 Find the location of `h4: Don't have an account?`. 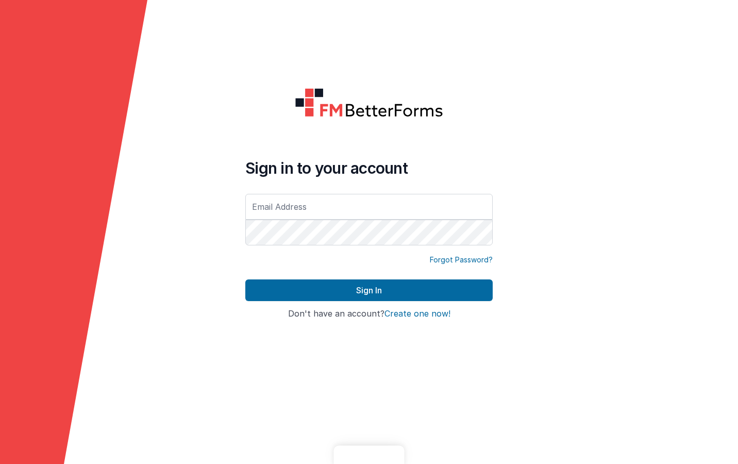

h4: Don't have an account? is located at coordinates (369, 314).